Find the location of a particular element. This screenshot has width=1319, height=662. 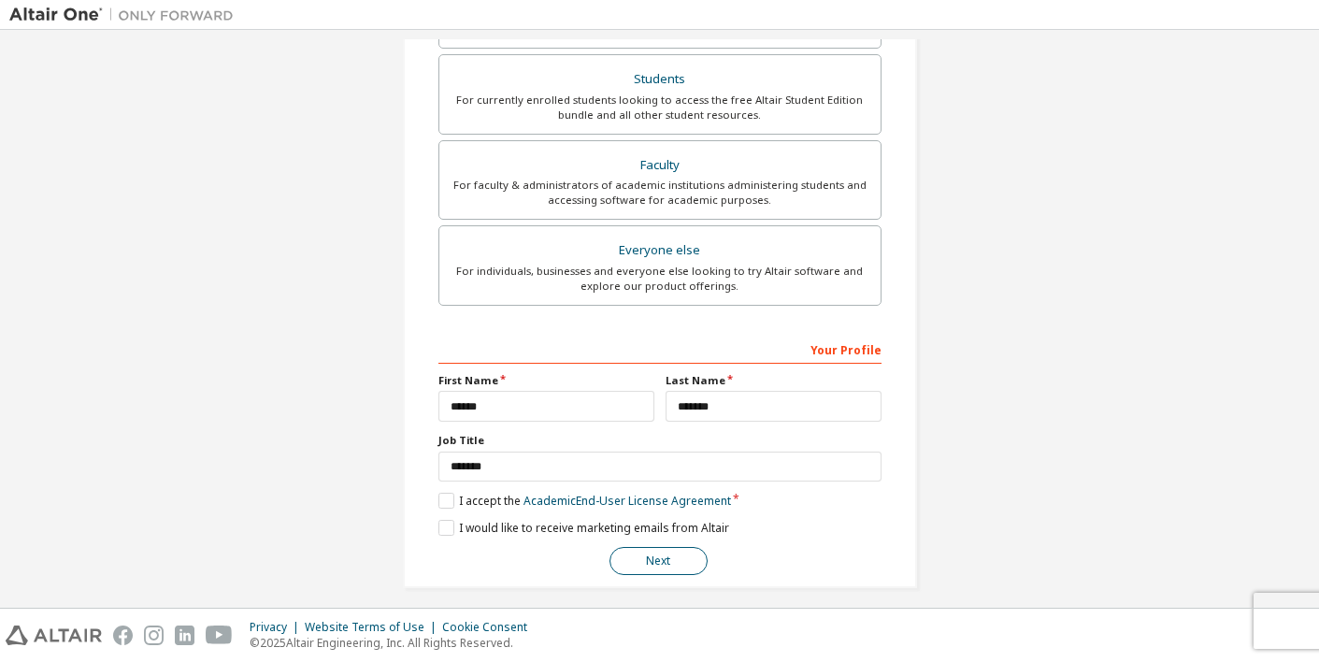

img: linkedin.svg is located at coordinates (184, 635).